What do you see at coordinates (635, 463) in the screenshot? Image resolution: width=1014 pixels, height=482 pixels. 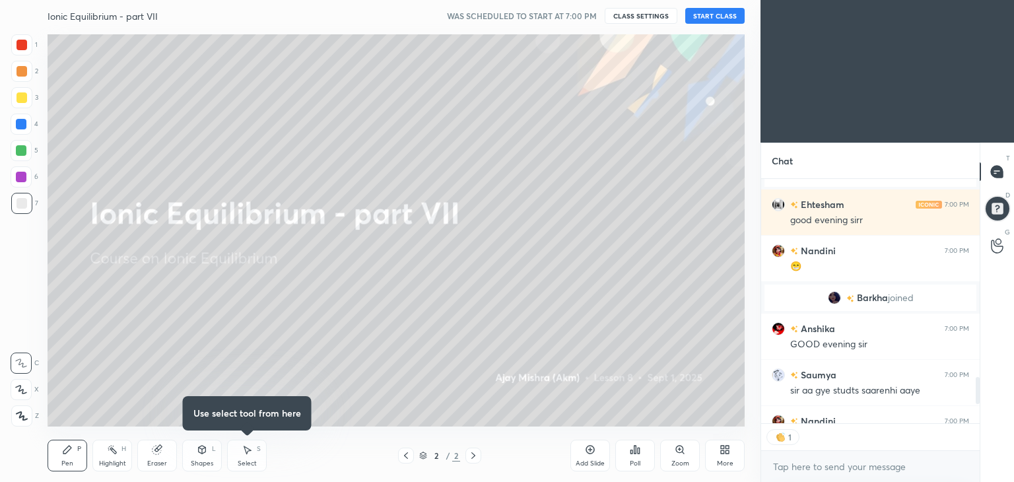 I see `div: Poll` at bounding box center [635, 463].